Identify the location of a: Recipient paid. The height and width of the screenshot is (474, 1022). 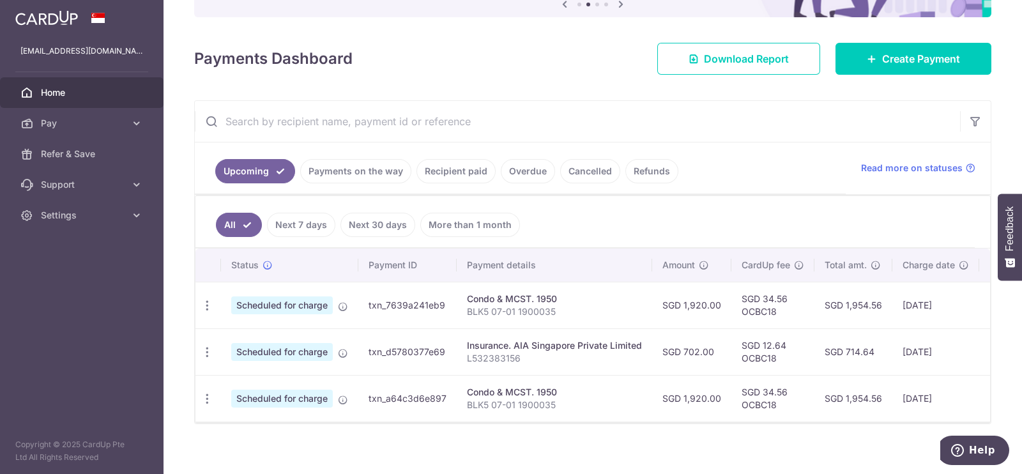
(456, 171).